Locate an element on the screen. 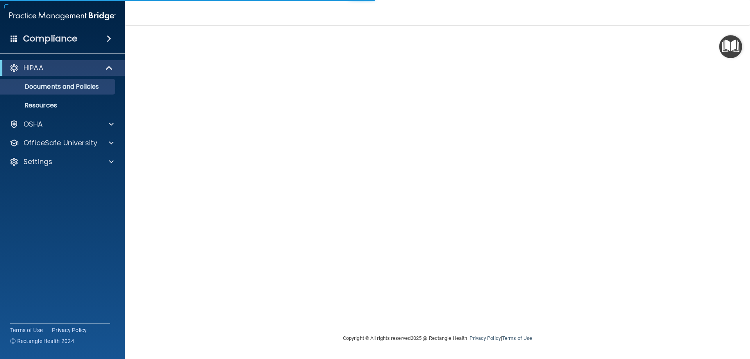  a: OfficeSafe University is located at coordinates (61, 143).